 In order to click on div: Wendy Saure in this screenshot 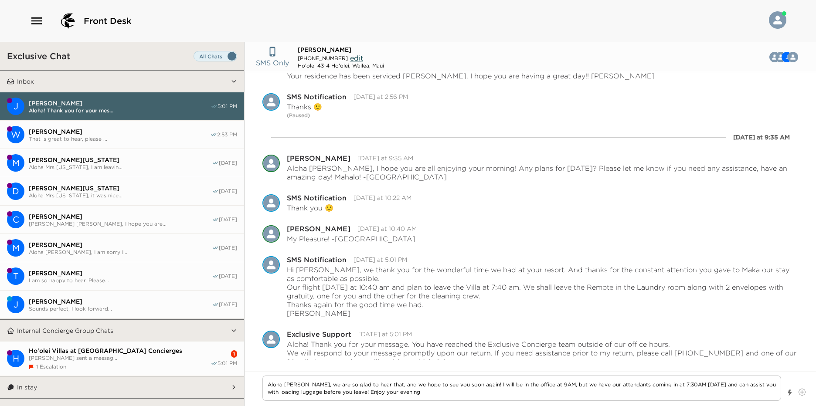, I will do `click(16, 135)`.